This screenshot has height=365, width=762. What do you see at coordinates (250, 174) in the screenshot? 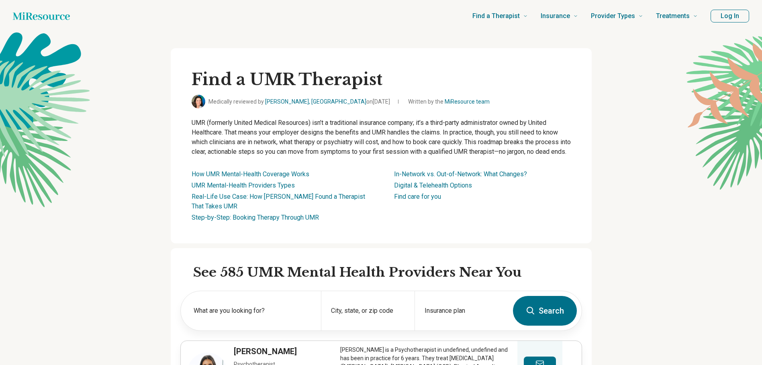
I see `a: How UMR Mental-Health Coverage Works` at bounding box center [250, 174].